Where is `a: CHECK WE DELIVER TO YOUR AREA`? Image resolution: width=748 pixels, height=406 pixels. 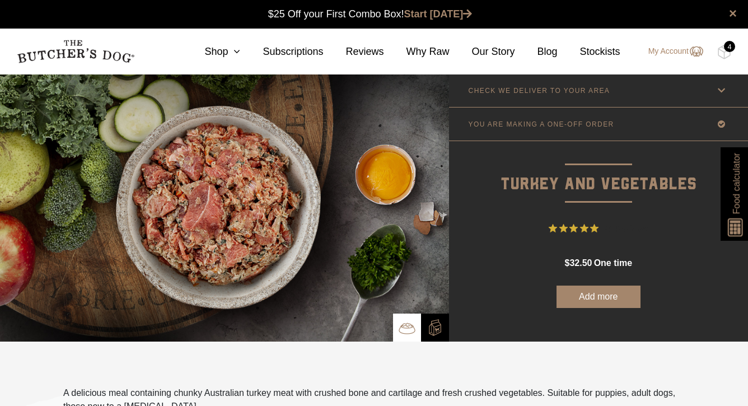 a: CHECK WE DELIVER TO YOUR AREA is located at coordinates (599, 90).